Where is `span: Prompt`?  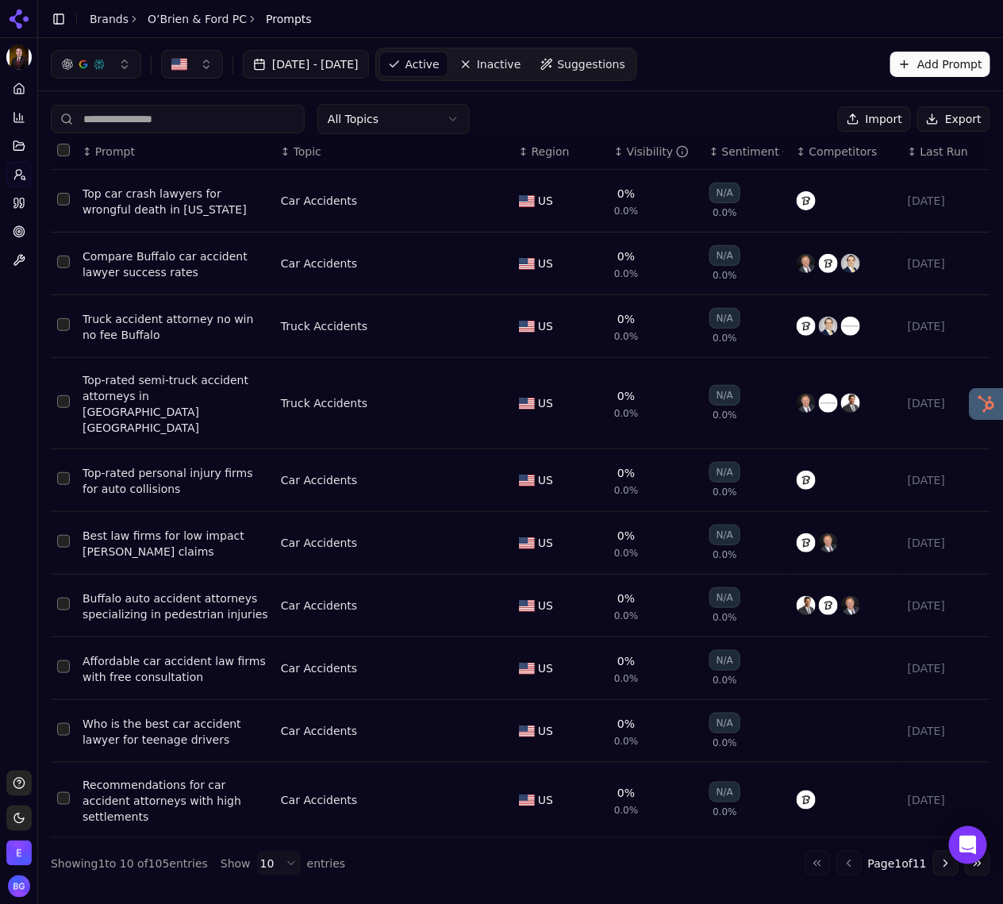
span: Prompt is located at coordinates (115, 152).